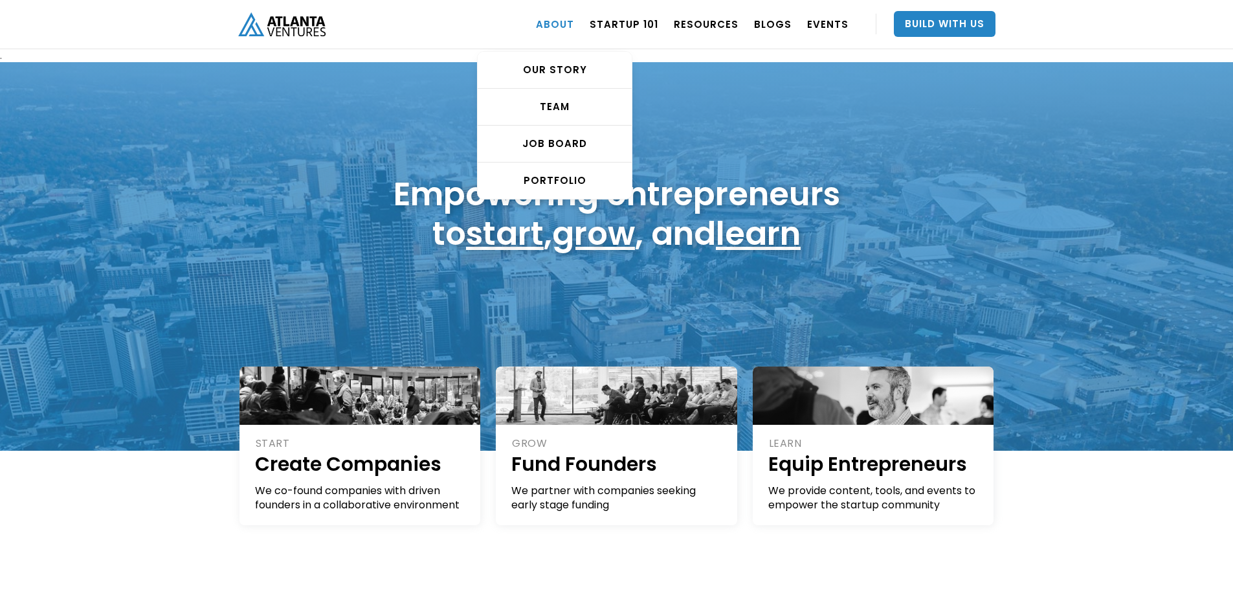 Image resolution: width=1233 pixels, height=612 pixels. Describe the element at coordinates (624, 24) in the screenshot. I see `a: Startup 101` at that location.